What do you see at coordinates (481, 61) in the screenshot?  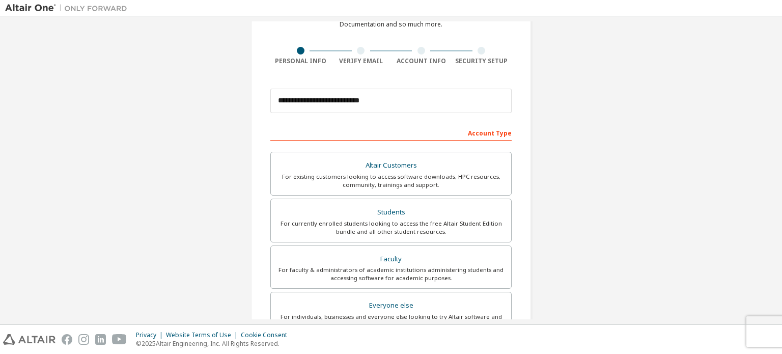 I see `div: Security Setup` at bounding box center [481, 61].